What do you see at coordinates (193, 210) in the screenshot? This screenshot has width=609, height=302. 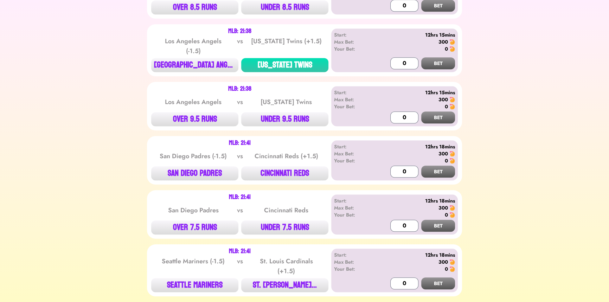 I see `div: San Diego Padres` at bounding box center [193, 210].